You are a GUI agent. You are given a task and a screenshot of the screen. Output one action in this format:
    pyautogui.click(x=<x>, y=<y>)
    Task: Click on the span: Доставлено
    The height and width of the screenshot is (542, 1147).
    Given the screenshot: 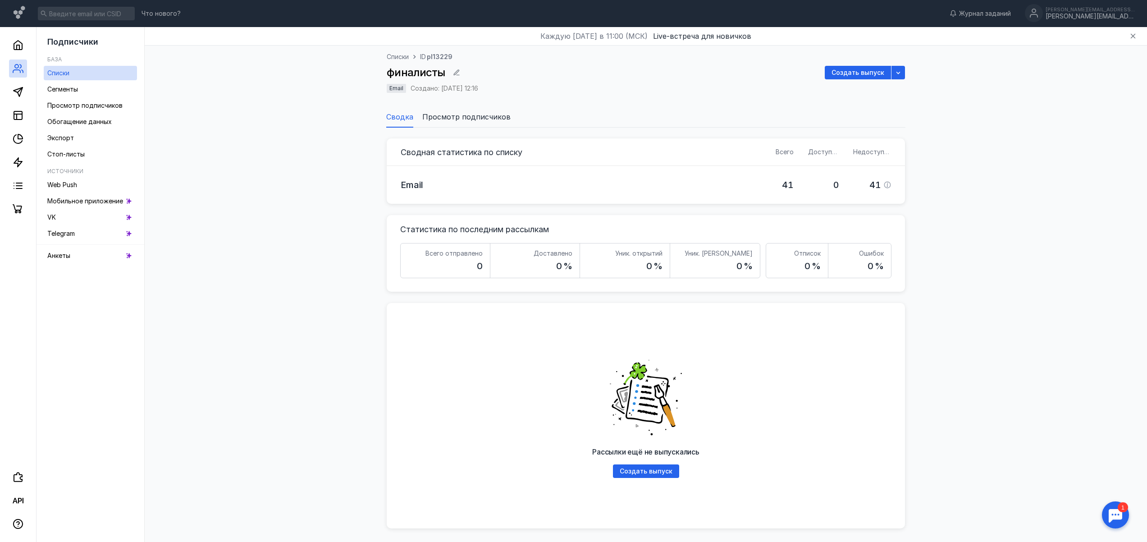 What is the action you would take?
    pyautogui.click(x=553, y=253)
    